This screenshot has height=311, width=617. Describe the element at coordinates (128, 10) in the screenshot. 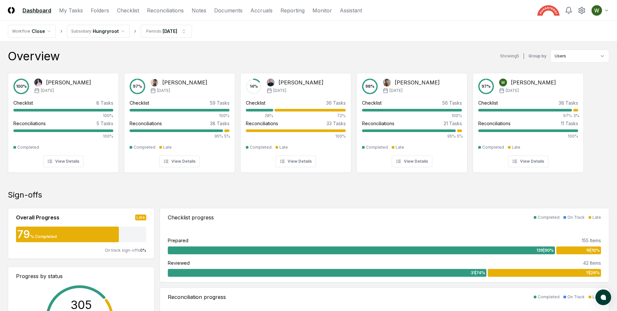

I see `a: Checklist` at that location.